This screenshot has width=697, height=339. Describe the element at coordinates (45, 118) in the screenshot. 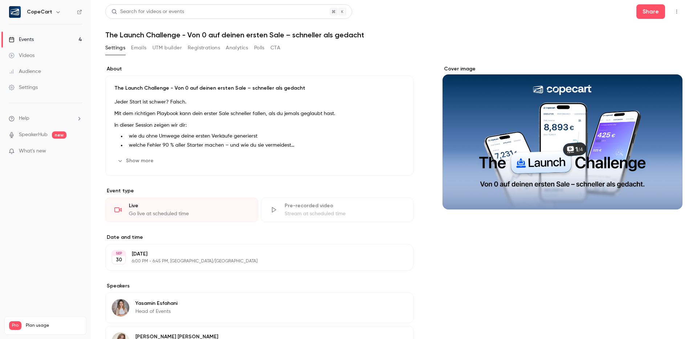

I see `li: help-dropdown-opener` at that location.